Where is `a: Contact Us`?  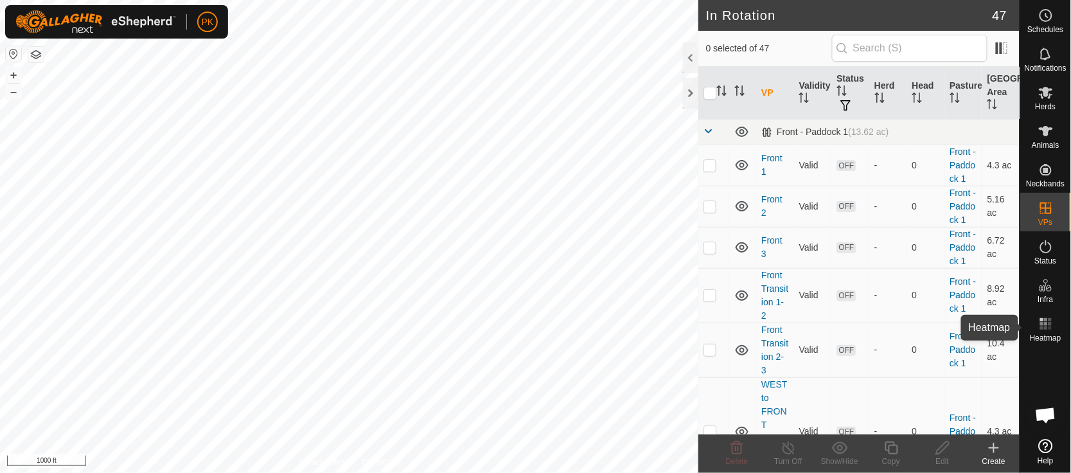 a: Contact Us is located at coordinates (380, 462).